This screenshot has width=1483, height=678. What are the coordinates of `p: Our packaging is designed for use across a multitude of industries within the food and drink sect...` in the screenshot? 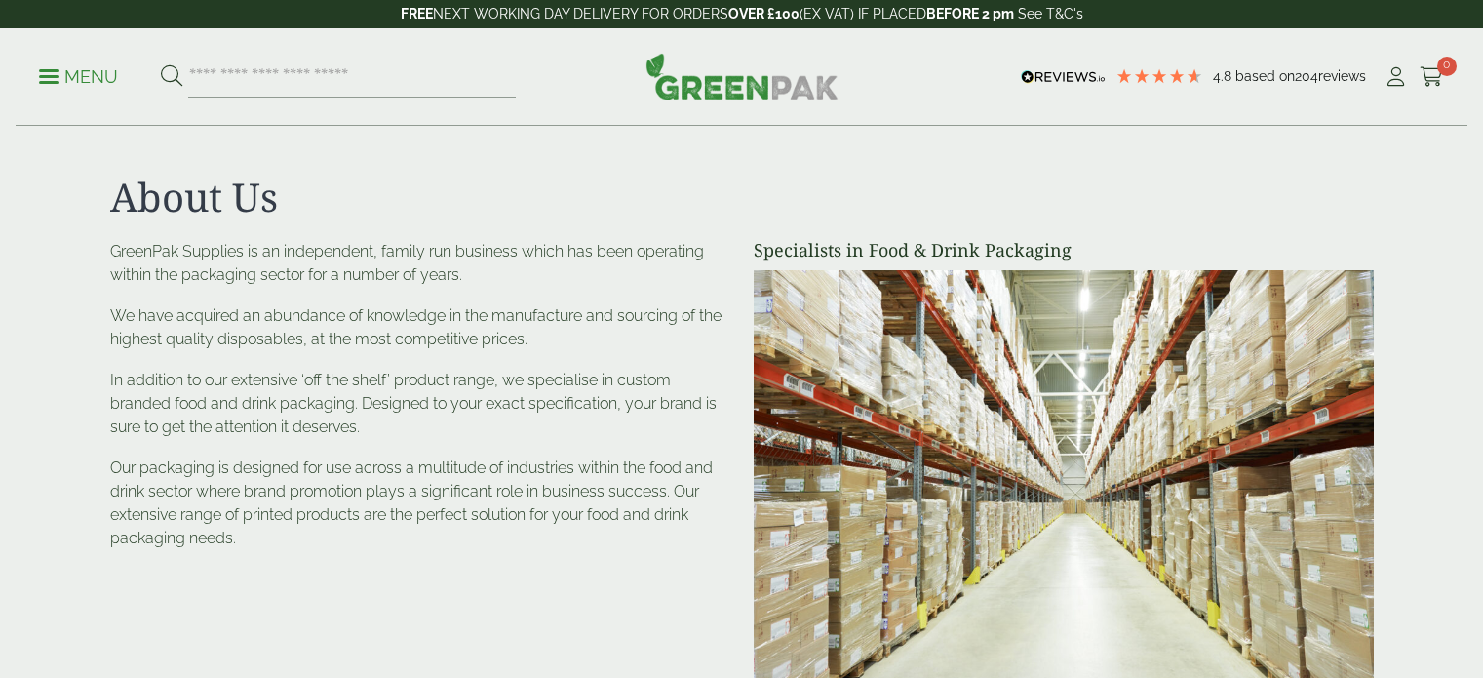 It's located at (420, 503).